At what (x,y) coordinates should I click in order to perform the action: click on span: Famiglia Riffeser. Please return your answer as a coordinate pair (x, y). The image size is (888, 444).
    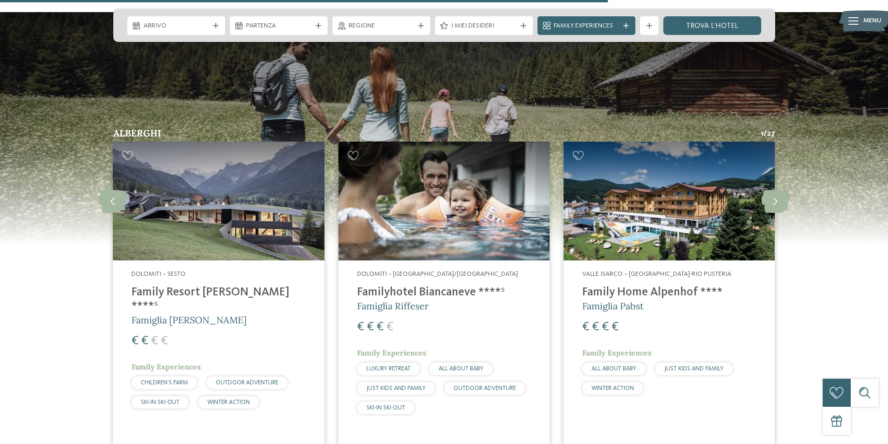
    Looking at the image, I should click on (393, 306).